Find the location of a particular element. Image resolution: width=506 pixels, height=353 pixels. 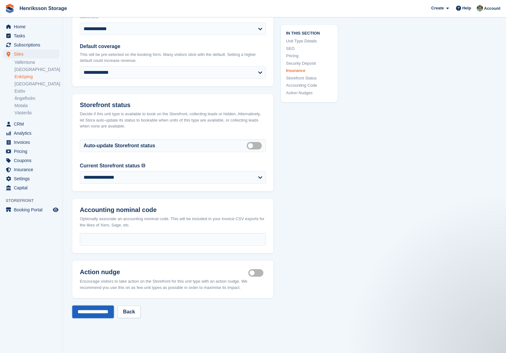

label: Auto manage storefront status is located at coordinates (255, 145).